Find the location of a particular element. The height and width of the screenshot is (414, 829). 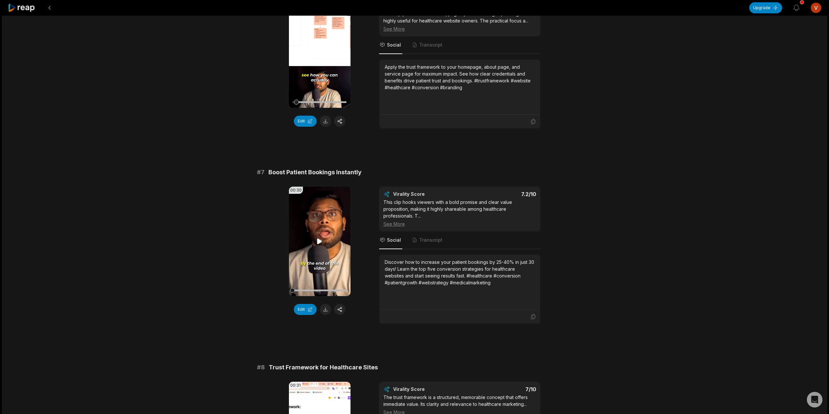

button: Upgrade is located at coordinates (766, 8).